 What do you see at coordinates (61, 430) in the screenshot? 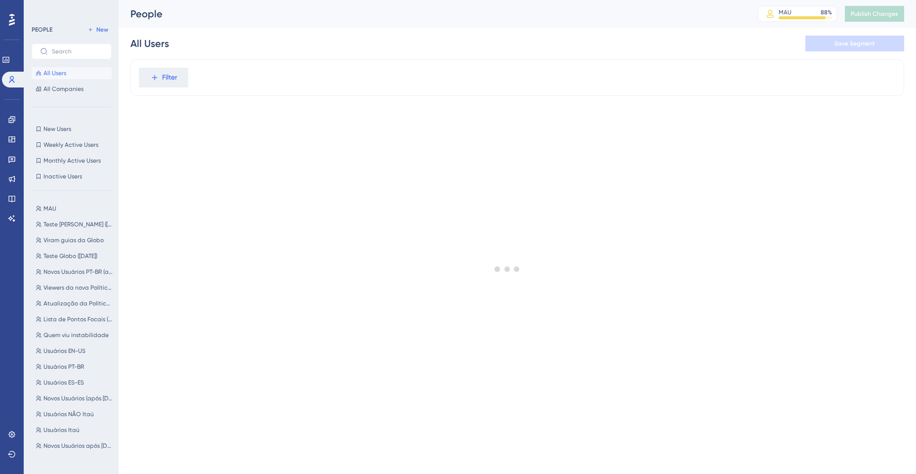
I see `span: Usuários Itaú` at bounding box center [61, 430].